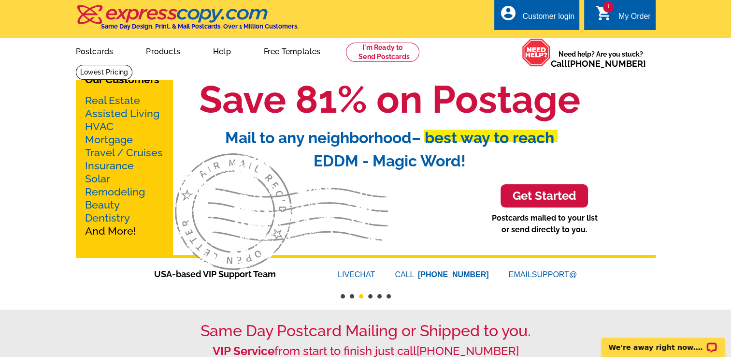 The height and width of the screenshot is (357, 731). What do you see at coordinates (115, 191) in the screenshot?
I see `a: Remodeling` at bounding box center [115, 191].